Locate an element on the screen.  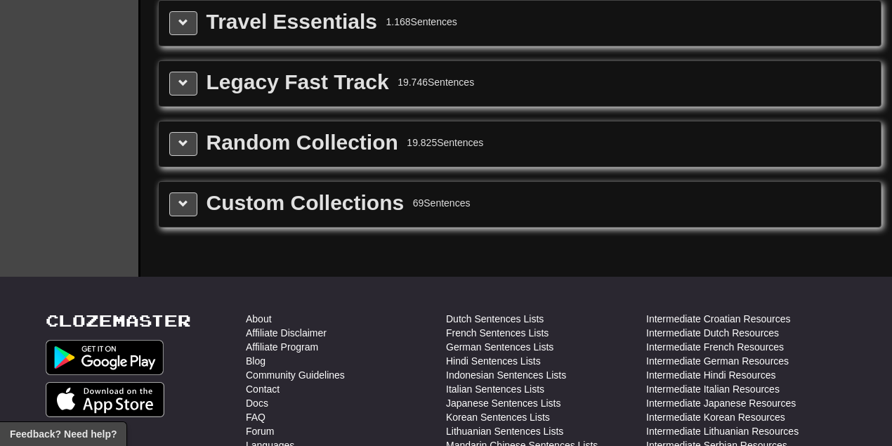
div: 19.825 Sentences is located at coordinates (445, 143).